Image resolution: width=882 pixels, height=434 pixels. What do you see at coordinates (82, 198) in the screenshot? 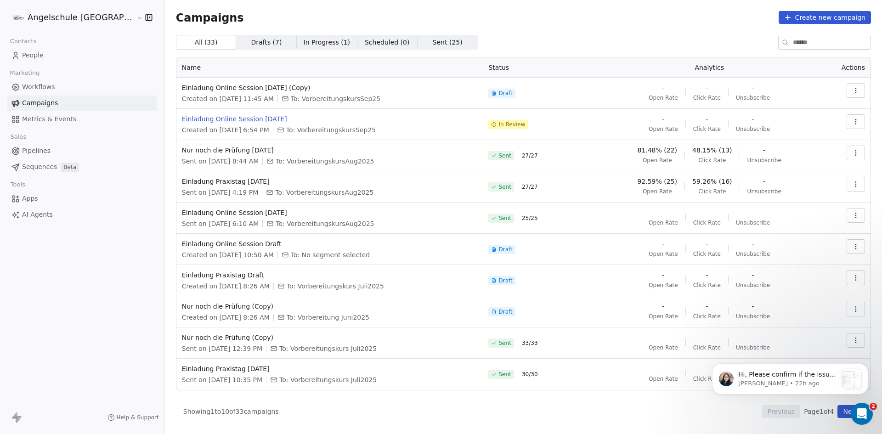
I see `a: Apps` at bounding box center [82, 198].